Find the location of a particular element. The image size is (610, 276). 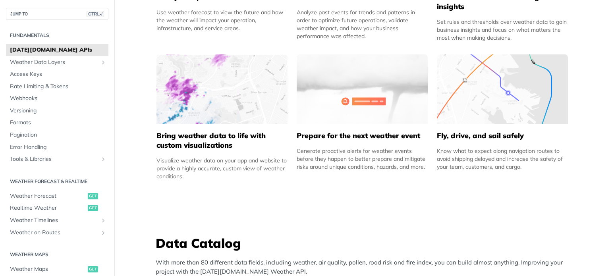

img: 2c0a313-group-496-12x.svg is located at coordinates (362, 89).